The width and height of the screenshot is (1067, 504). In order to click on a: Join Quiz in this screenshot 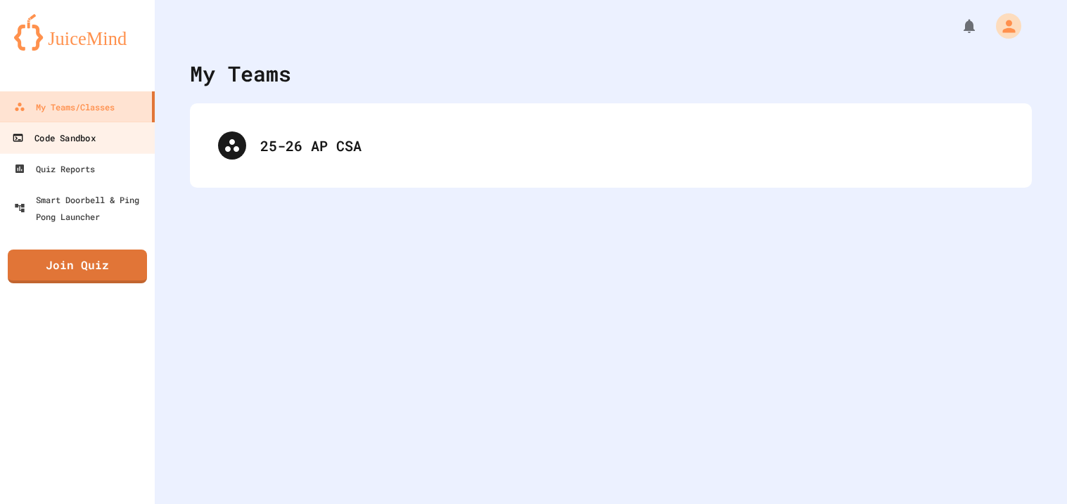, I will do `click(77, 267)`.